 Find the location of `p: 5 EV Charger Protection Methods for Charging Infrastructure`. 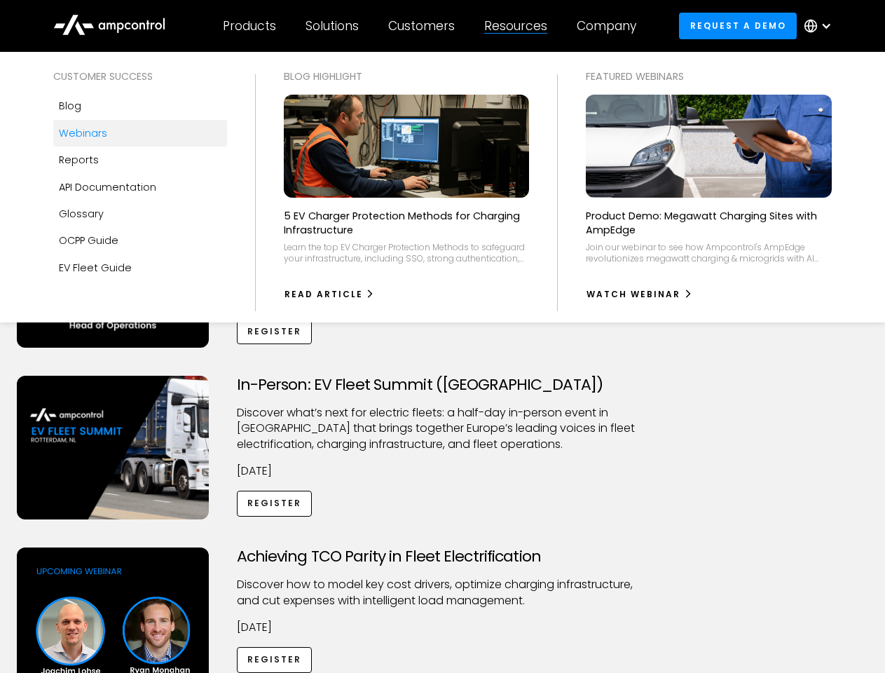

p: 5 EV Charger Protection Methods for Charging Infrastructure is located at coordinates (406, 223).